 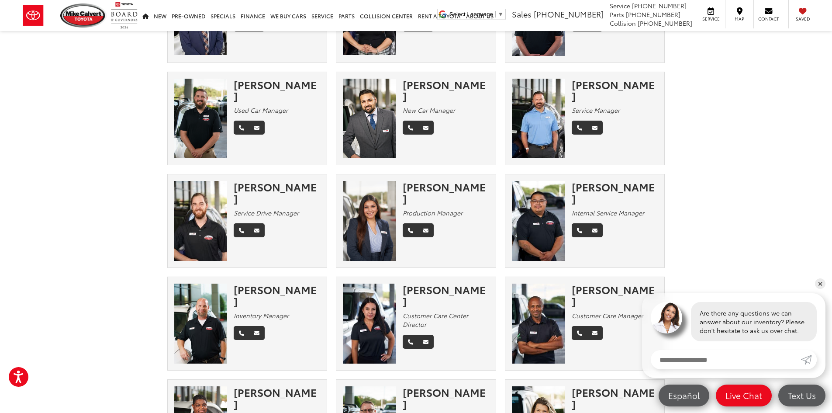 I want to click on input: Enter your message, so click(x=726, y=359).